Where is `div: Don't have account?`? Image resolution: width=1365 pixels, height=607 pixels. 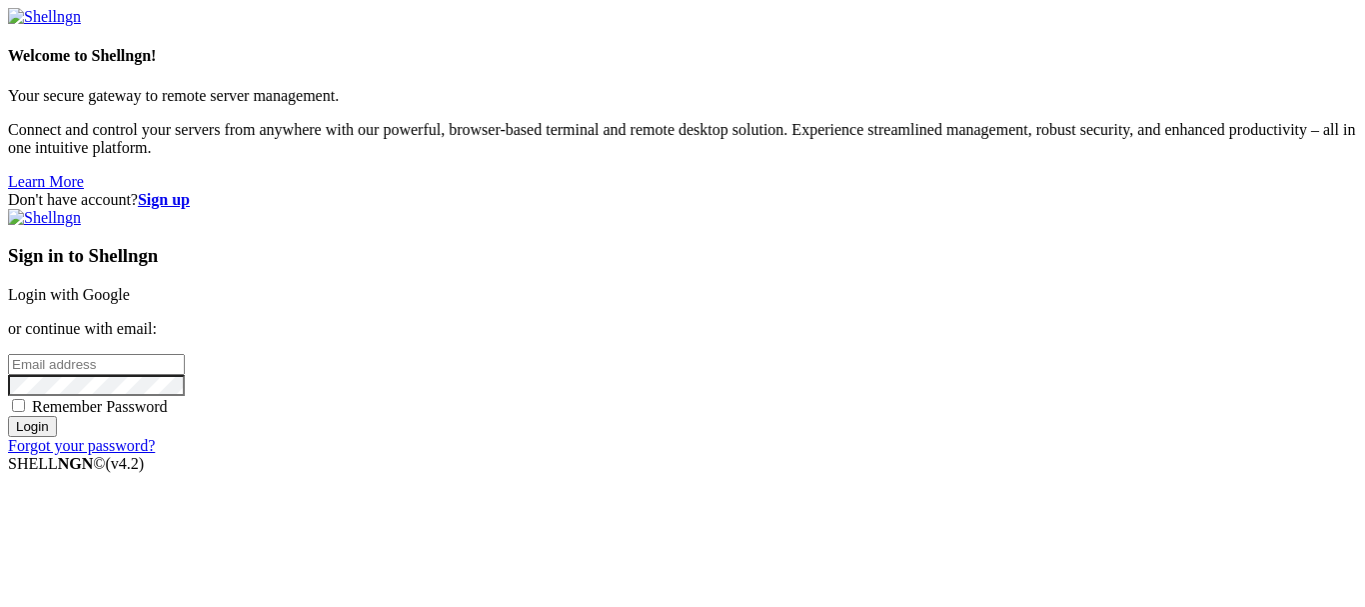
div: Don't have account? is located at coordinates (683, 200).